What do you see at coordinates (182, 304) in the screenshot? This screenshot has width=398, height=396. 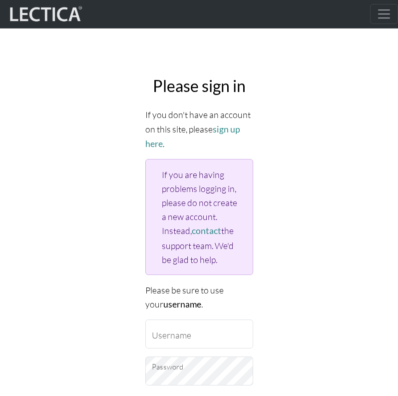 I see `strong: username` at bounding box center [182, 304].